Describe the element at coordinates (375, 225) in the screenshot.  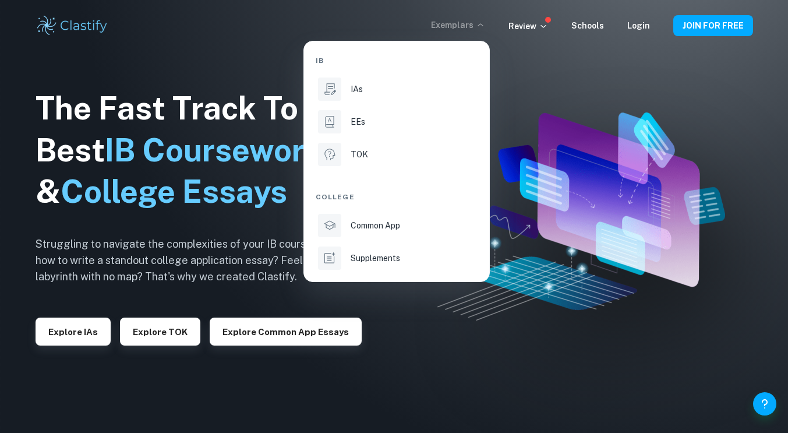
I see `p: Common App` at that location.